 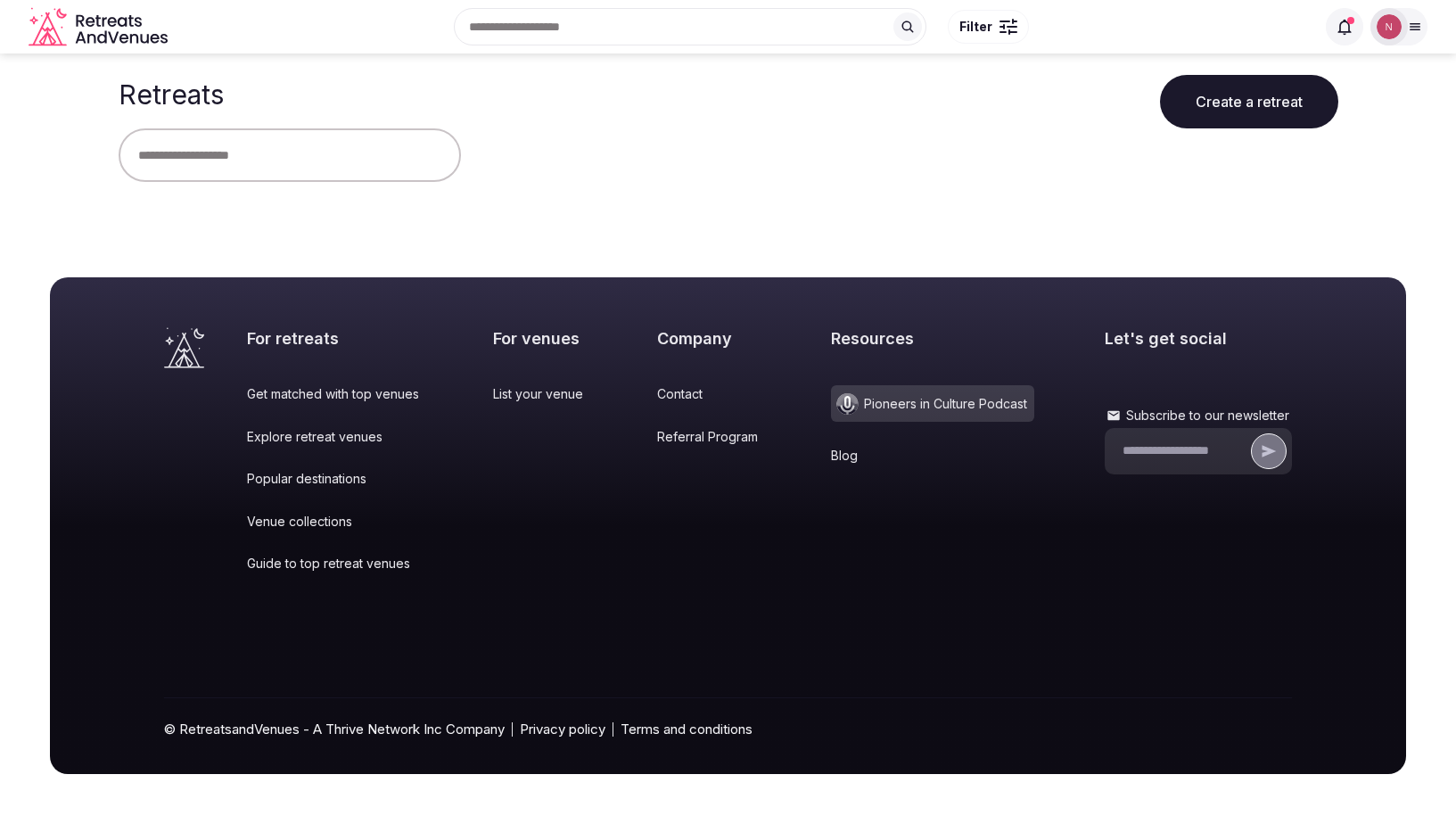 What do you see at coordinates (988, 26) in the screenshot?
I see `button: Filter` at bounding box center [988, 26].